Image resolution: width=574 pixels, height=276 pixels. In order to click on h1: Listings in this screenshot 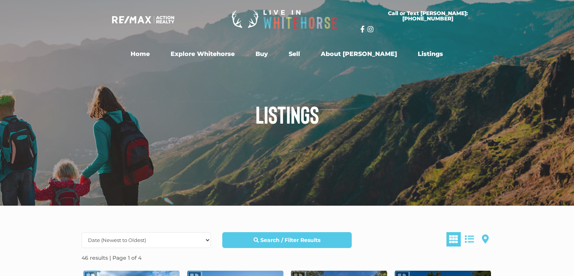, I will do `click(287, 114)`.